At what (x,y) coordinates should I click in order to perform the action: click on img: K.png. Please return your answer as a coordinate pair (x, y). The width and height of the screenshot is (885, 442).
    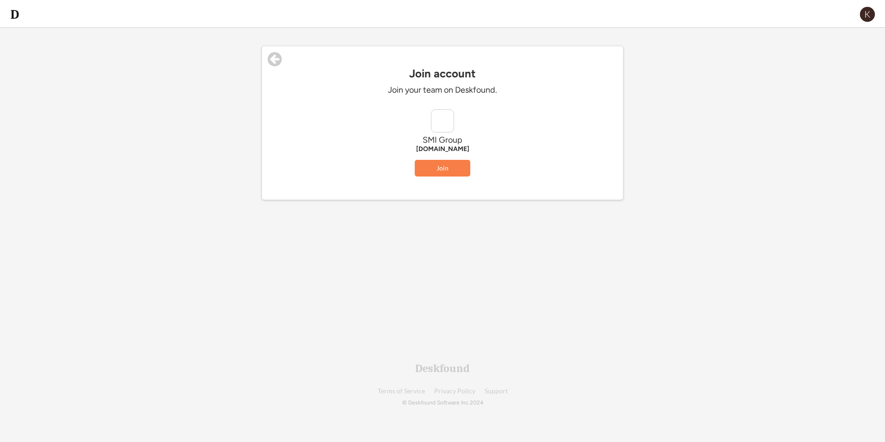
    Looking at the image, I should click on (868, 14).